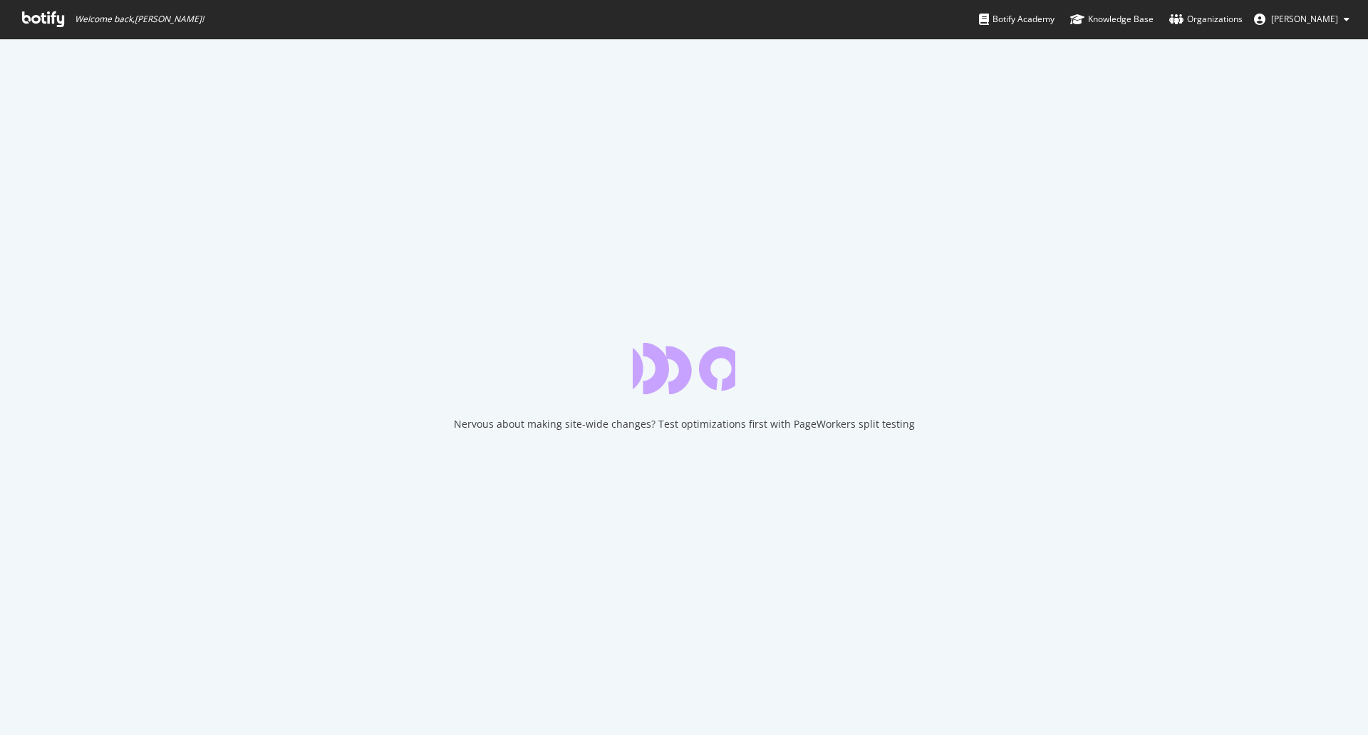 The width and height of the screenshot is (1368, 735). What do you see at coordinates (684, 368) in the screenshot?
I see `div: animation` at bounding box center [684, 368].